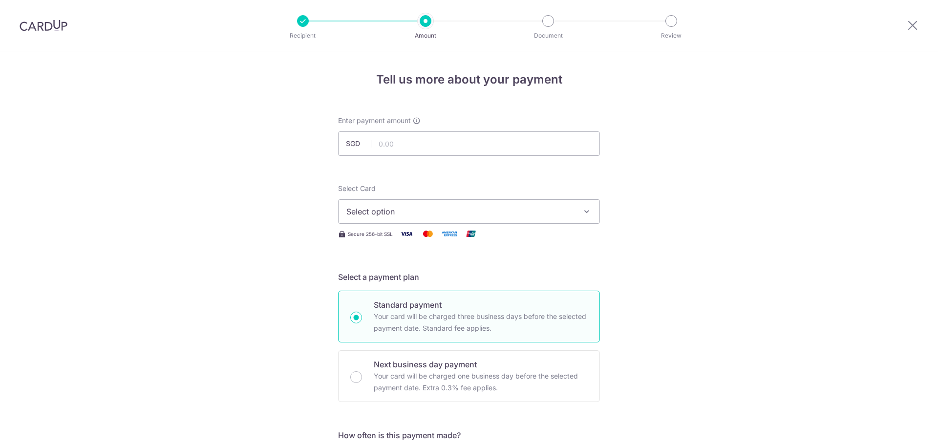 The image size is (938, 445). Describe the element at coordinates (469, 212) in the screenshot. I see `button: Select option` at that location.